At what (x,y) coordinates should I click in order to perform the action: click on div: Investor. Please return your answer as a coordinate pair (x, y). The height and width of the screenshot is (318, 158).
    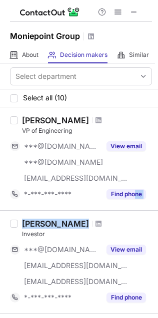
    Looking at the image, I should click on (87, 234).